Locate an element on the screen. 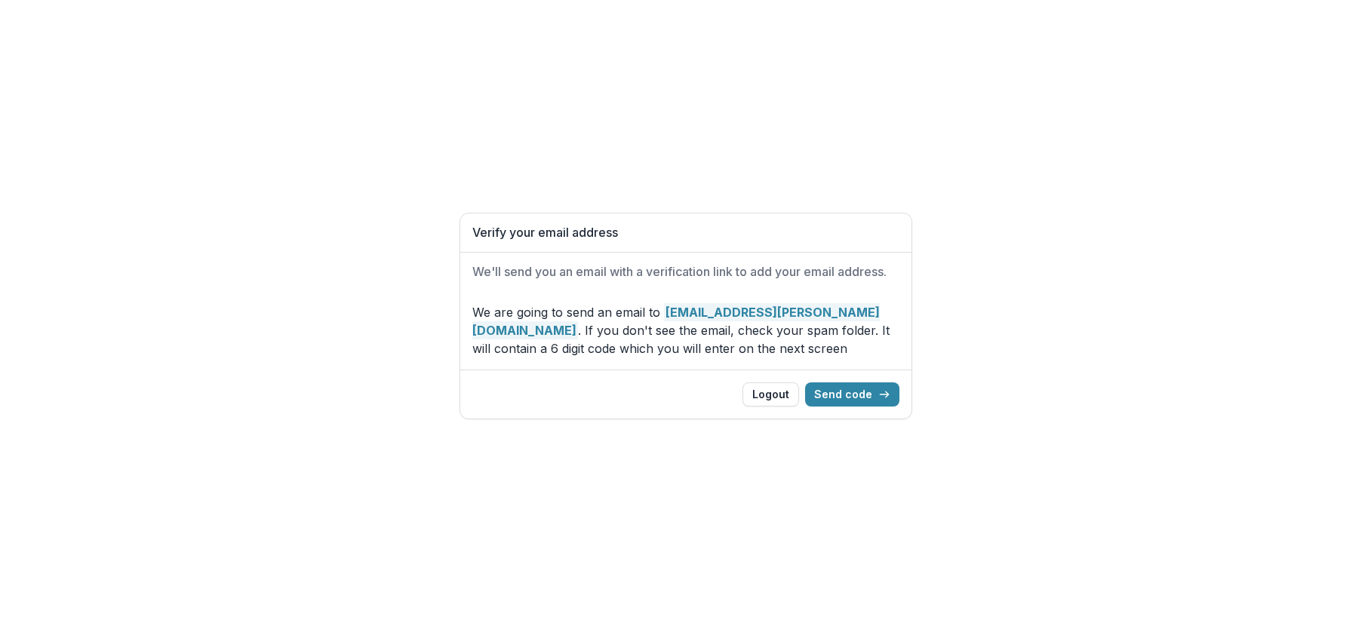 This screenshot has height=632, width=1371. p: We are going to send an email to . If you don't see the email, check your spam folder. It will co... is located at coordinates (686, 330).